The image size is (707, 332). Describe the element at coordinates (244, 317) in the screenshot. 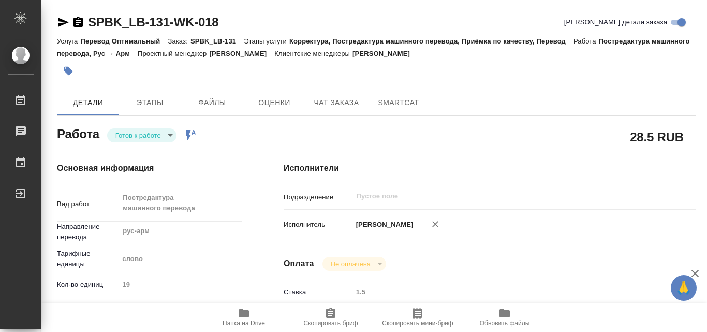

I see `button: Папка на Drive` at that location.